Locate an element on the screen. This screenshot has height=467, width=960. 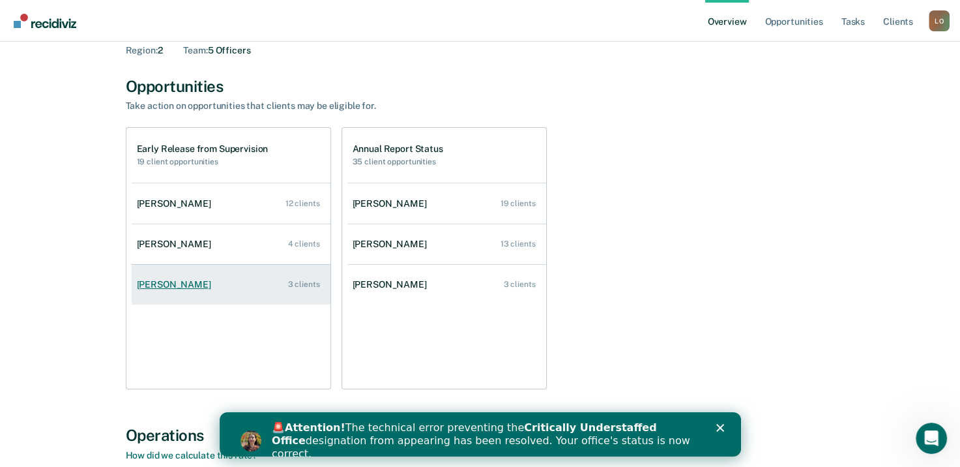
div: 19 clients is located at coordinates (518, 203).